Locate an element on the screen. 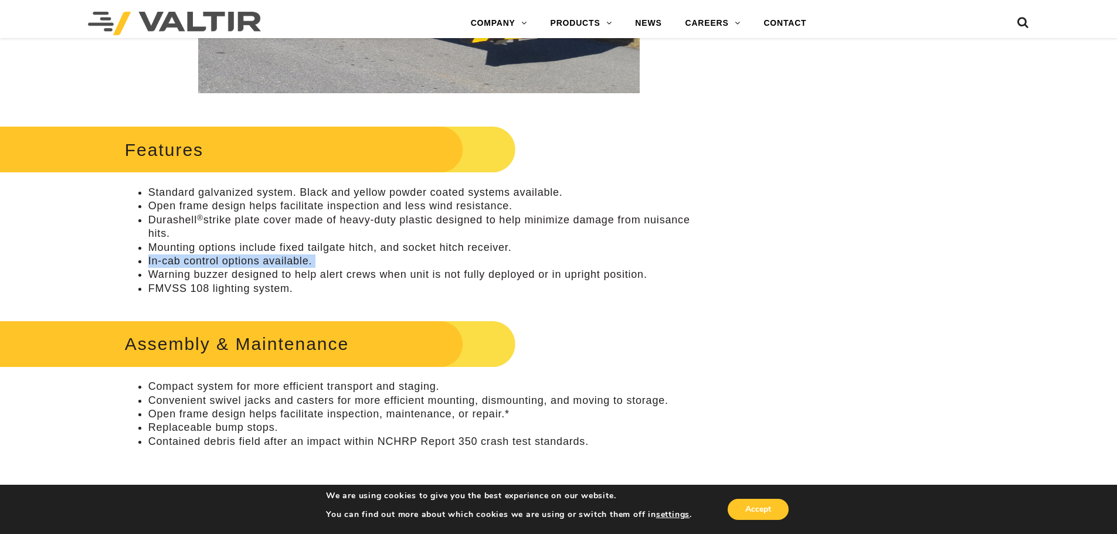 Image resolution: width=1117 pixels, height=534 pixels. li: Standard galvanized system. Black and yellow powder coated systems available. is located at coordinates (430, 192).